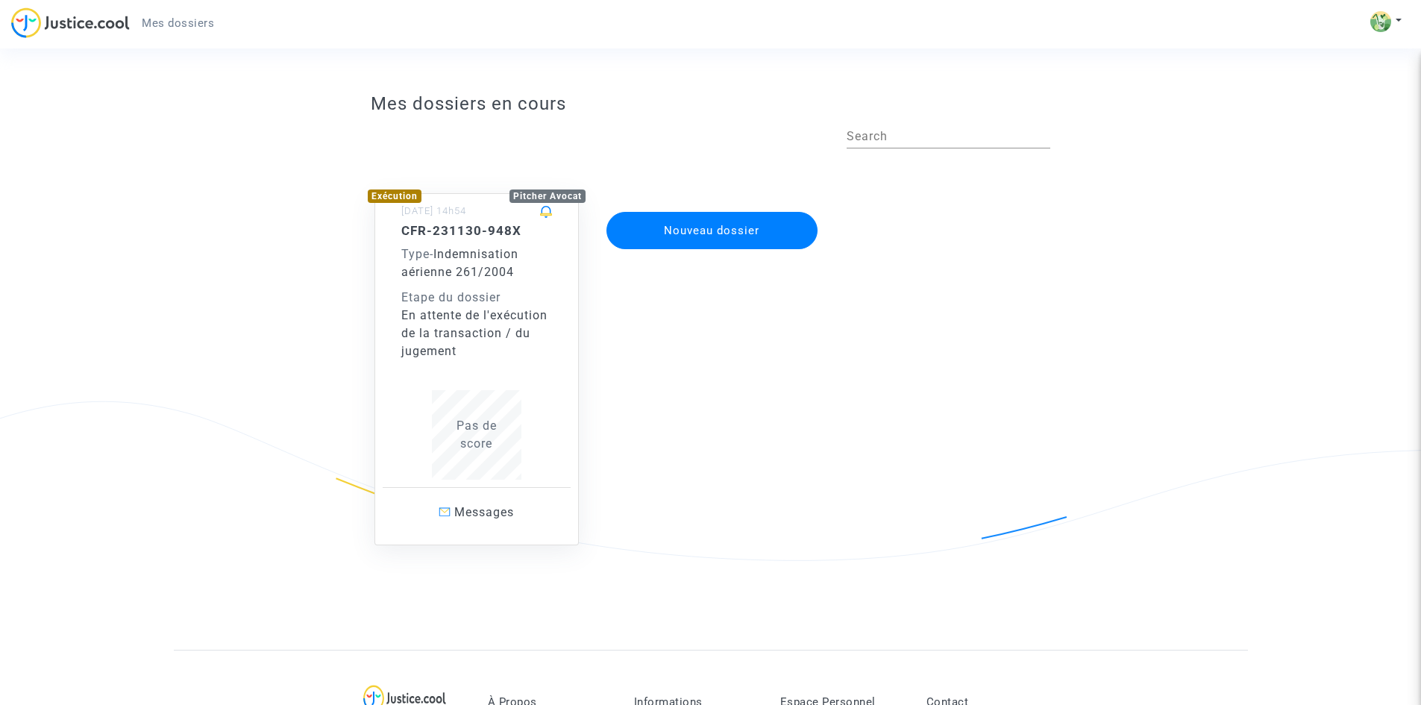 The height and width of the screenshot is (705, 1421). I want to click on span: Indemnisation aérienne 261/2004, so click(460, 263).